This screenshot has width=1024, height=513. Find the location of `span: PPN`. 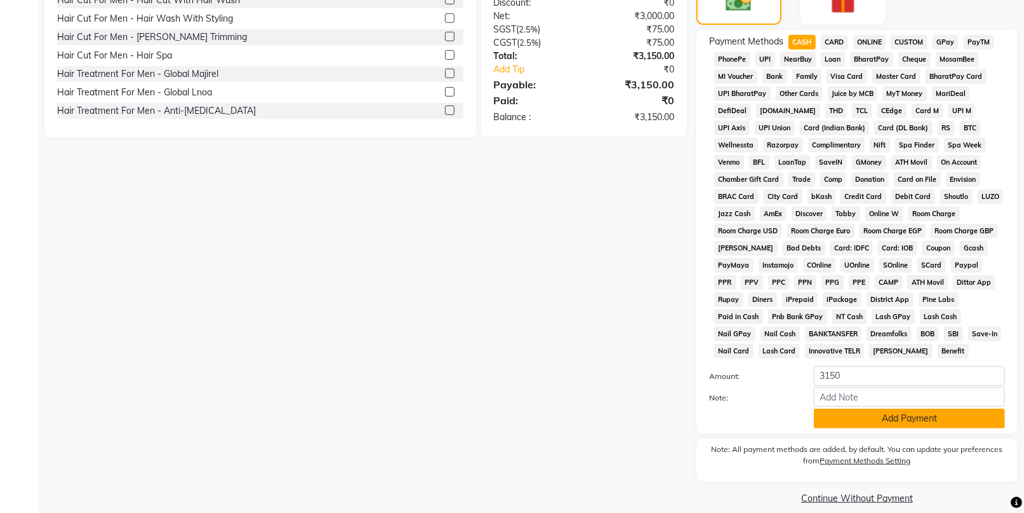

span: PPN is located at coordinates (805, 282).